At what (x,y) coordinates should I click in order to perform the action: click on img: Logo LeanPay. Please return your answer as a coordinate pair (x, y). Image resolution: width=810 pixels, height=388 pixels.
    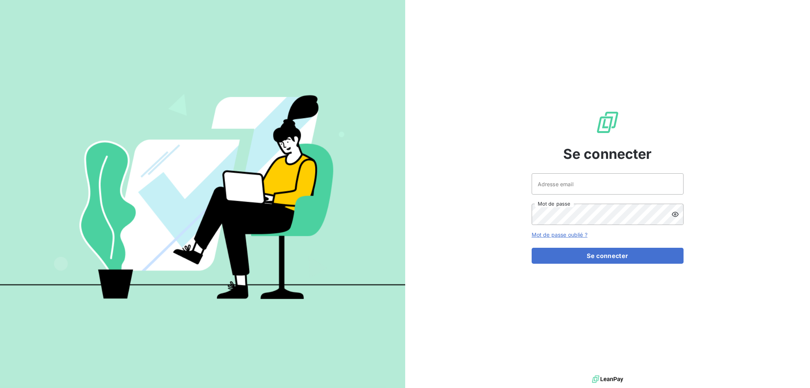
    Looking at the image, I should click on (608, 122).